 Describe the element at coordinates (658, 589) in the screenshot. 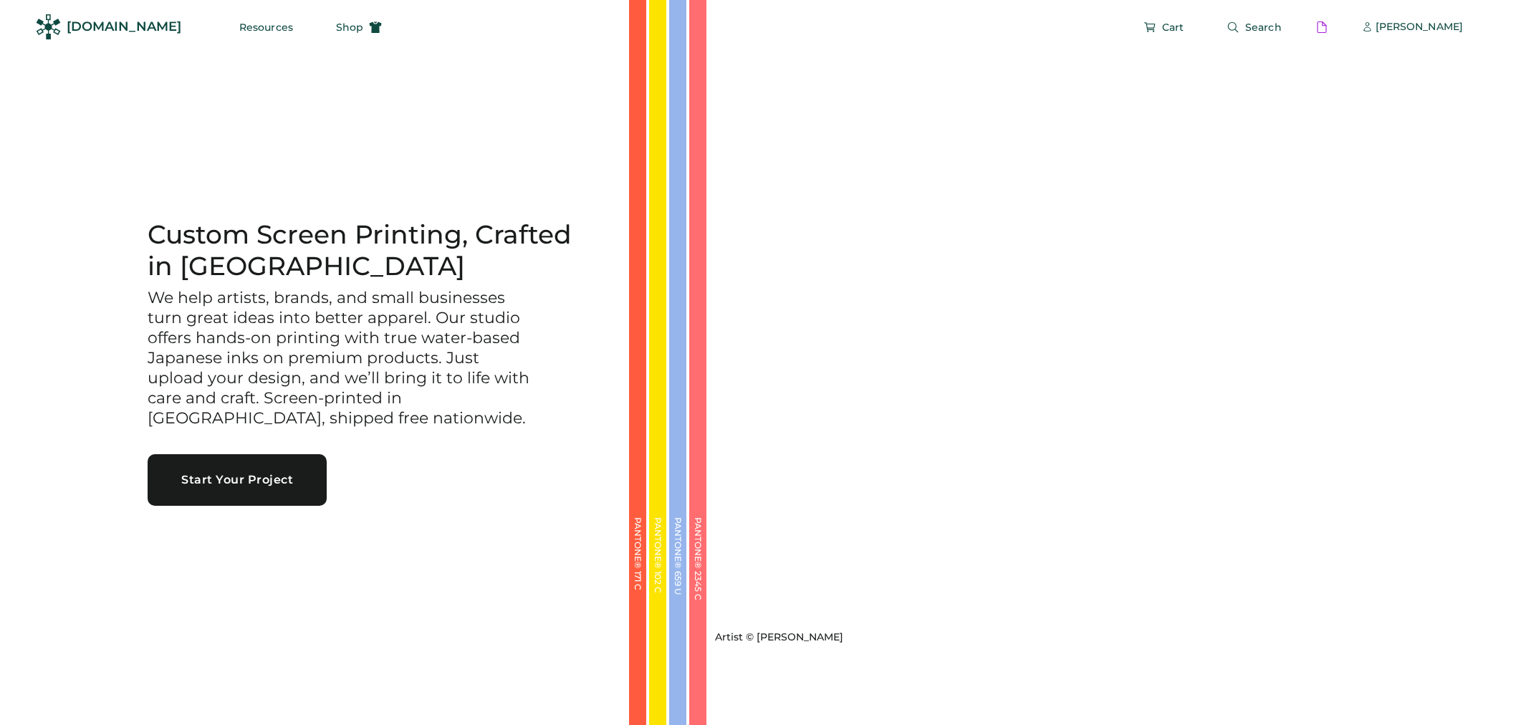

I see `div: PANTONE® 102 C` at that location.